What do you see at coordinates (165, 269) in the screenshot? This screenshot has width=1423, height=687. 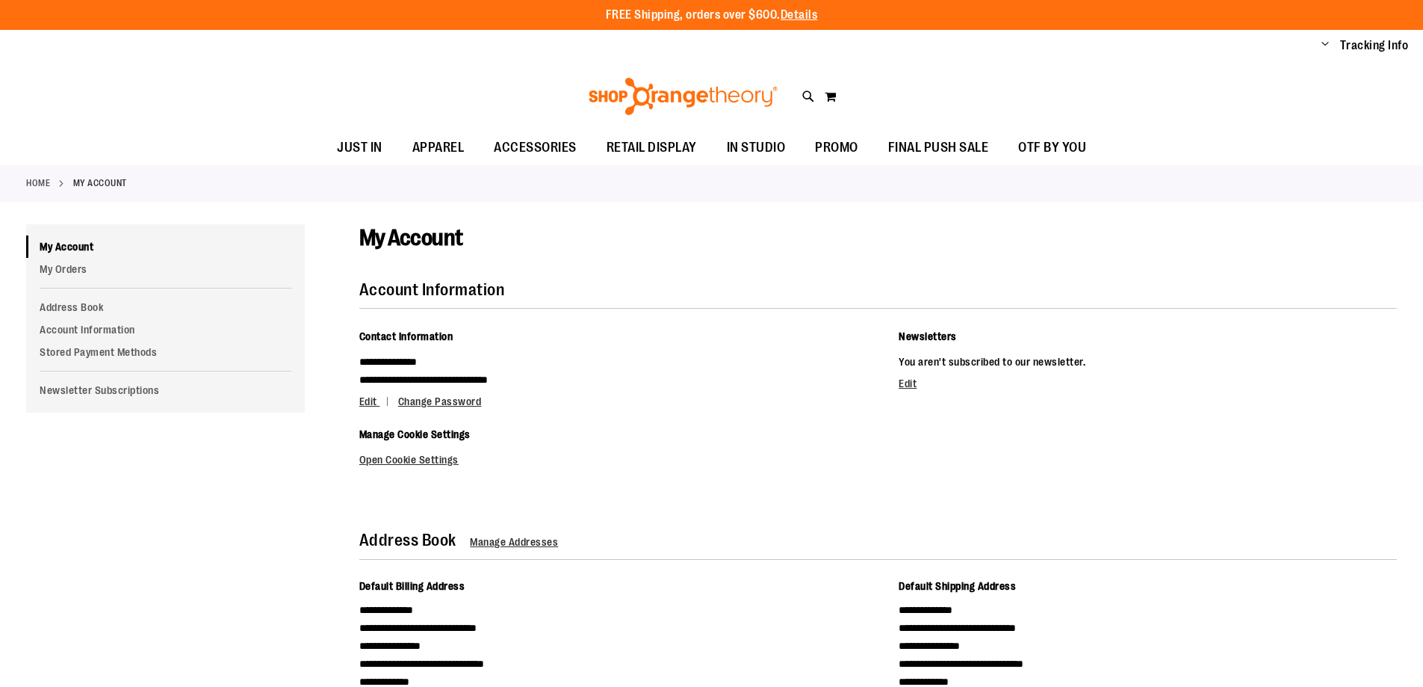 I see `a: My Orders` at bounding box center [165, 269].